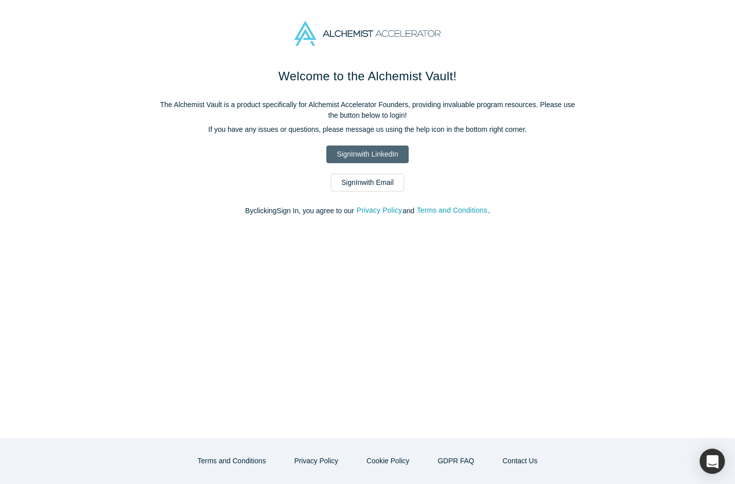 This screenshot has width=735, height=484. I want to click on a: SignInwith Email, so click(368, 182).